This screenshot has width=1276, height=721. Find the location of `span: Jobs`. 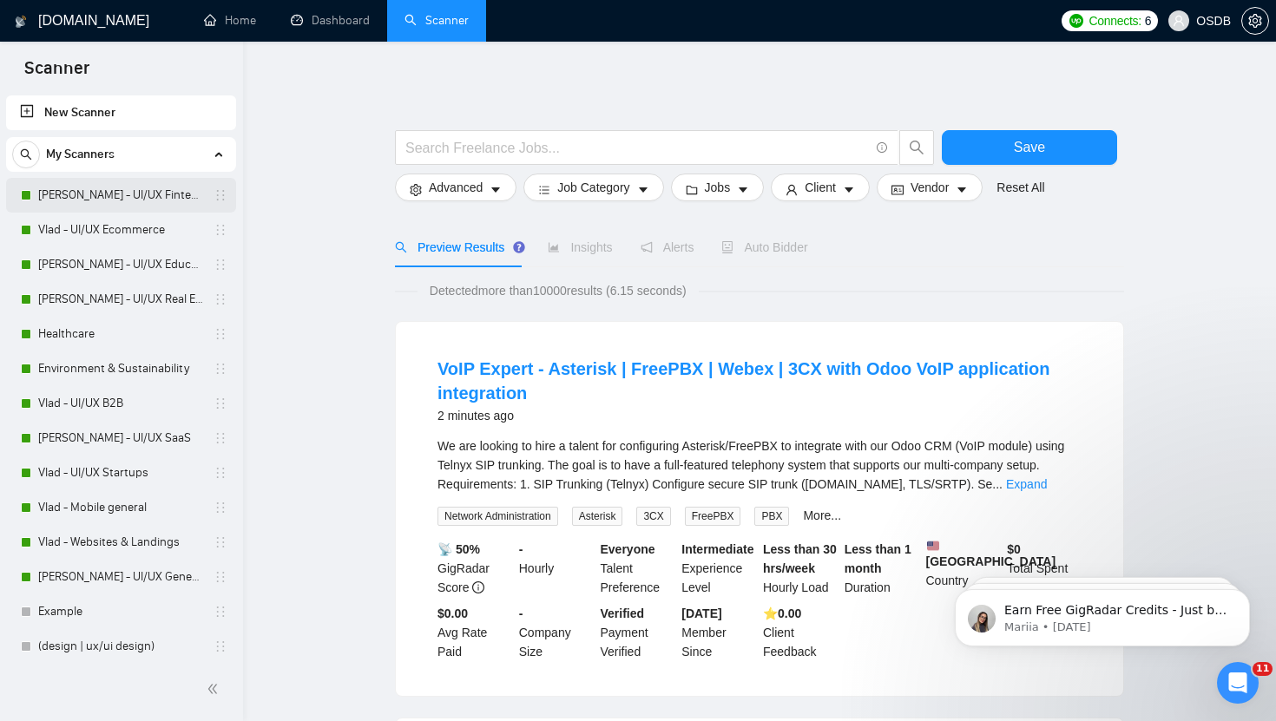

span: Jobs is located at coordinates (718, 187).